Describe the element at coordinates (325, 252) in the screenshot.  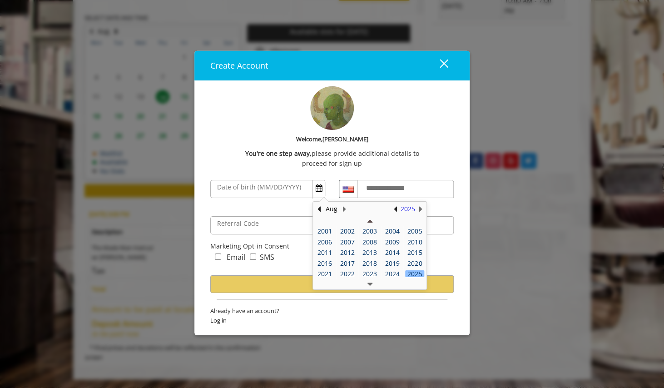
I see `div: 2011` at that location.